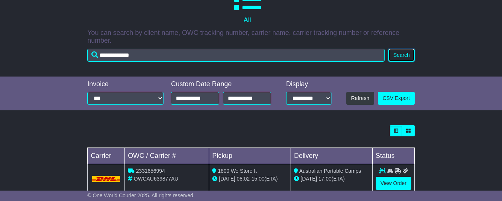  Describe the element at coordinates (394, 156) in the screenshot. I see `td: Status` at that location.